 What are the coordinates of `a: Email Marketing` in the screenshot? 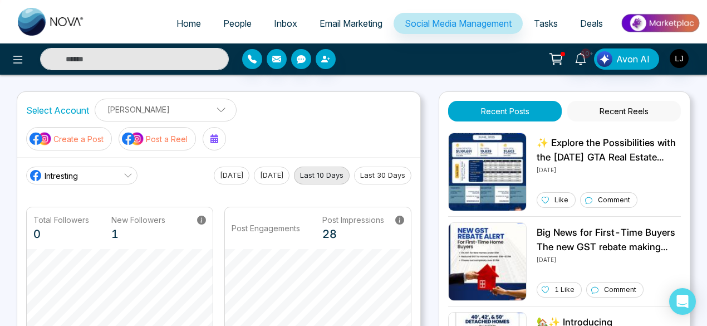 It's located at (351, 23).